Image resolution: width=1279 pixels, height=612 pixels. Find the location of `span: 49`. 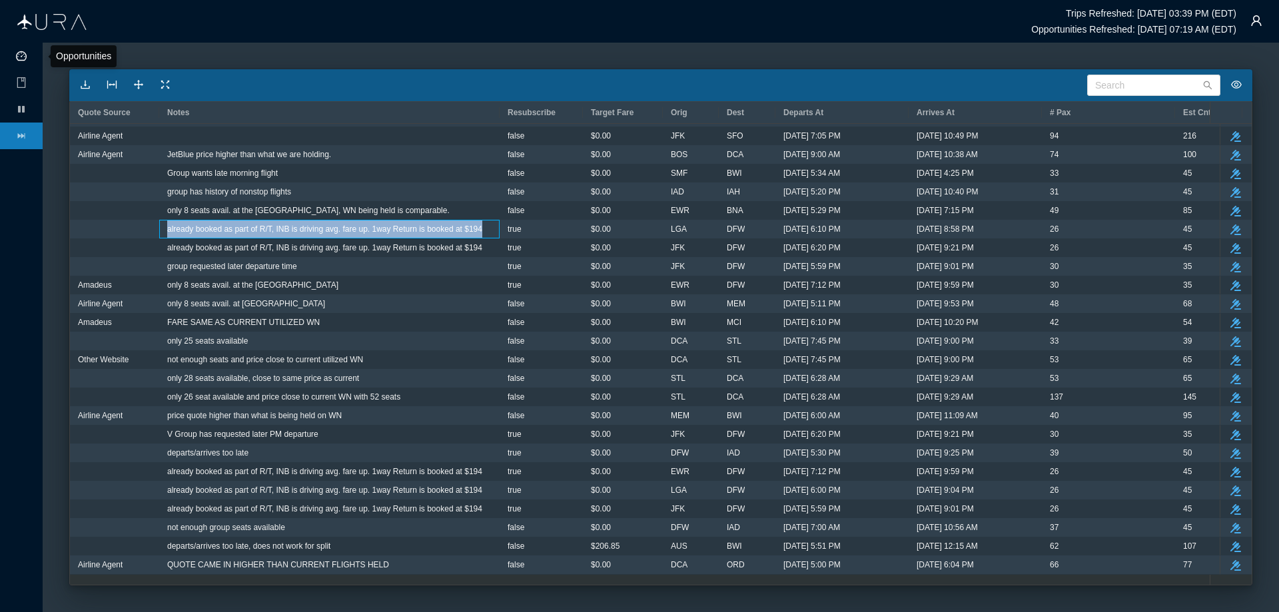

span: 49 is located at coordinates (1054, 210).